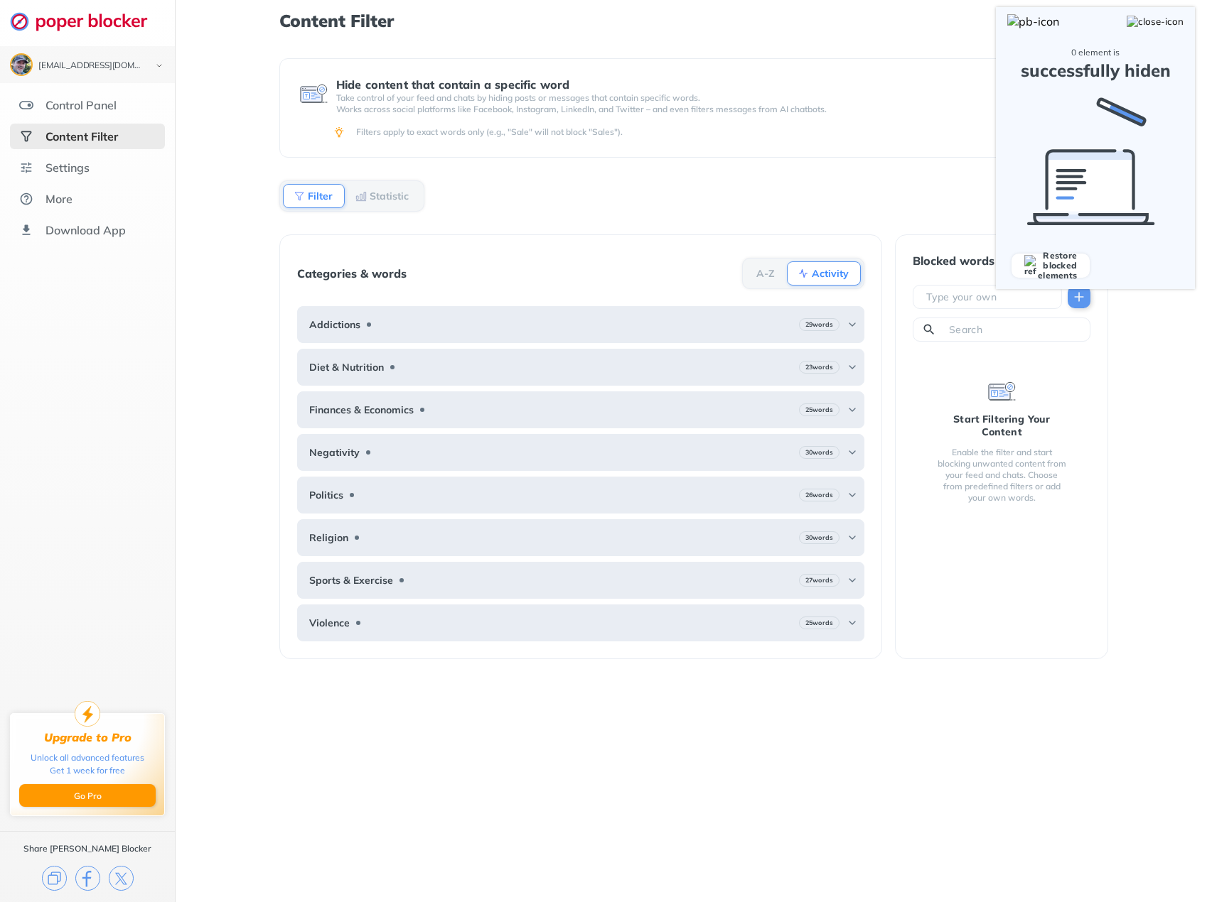 This screenshot has height=902, width=1212. What do you see at coordinates (686, 85) in the screenshot?
I see `div: Hide content that contain a specific word` at bounding box center [686, 85].